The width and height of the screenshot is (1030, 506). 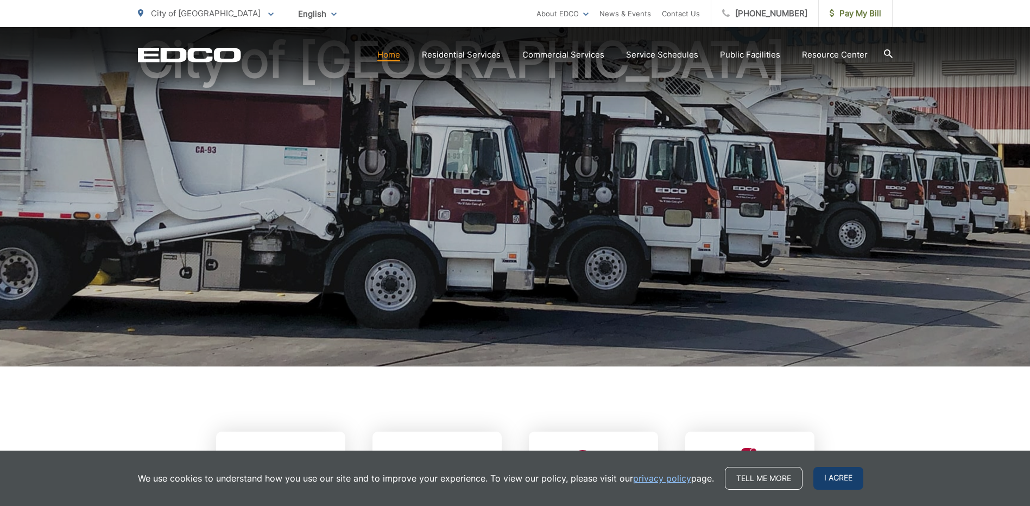 I want to click on a: About EDCO, so click(x=562, y=14).